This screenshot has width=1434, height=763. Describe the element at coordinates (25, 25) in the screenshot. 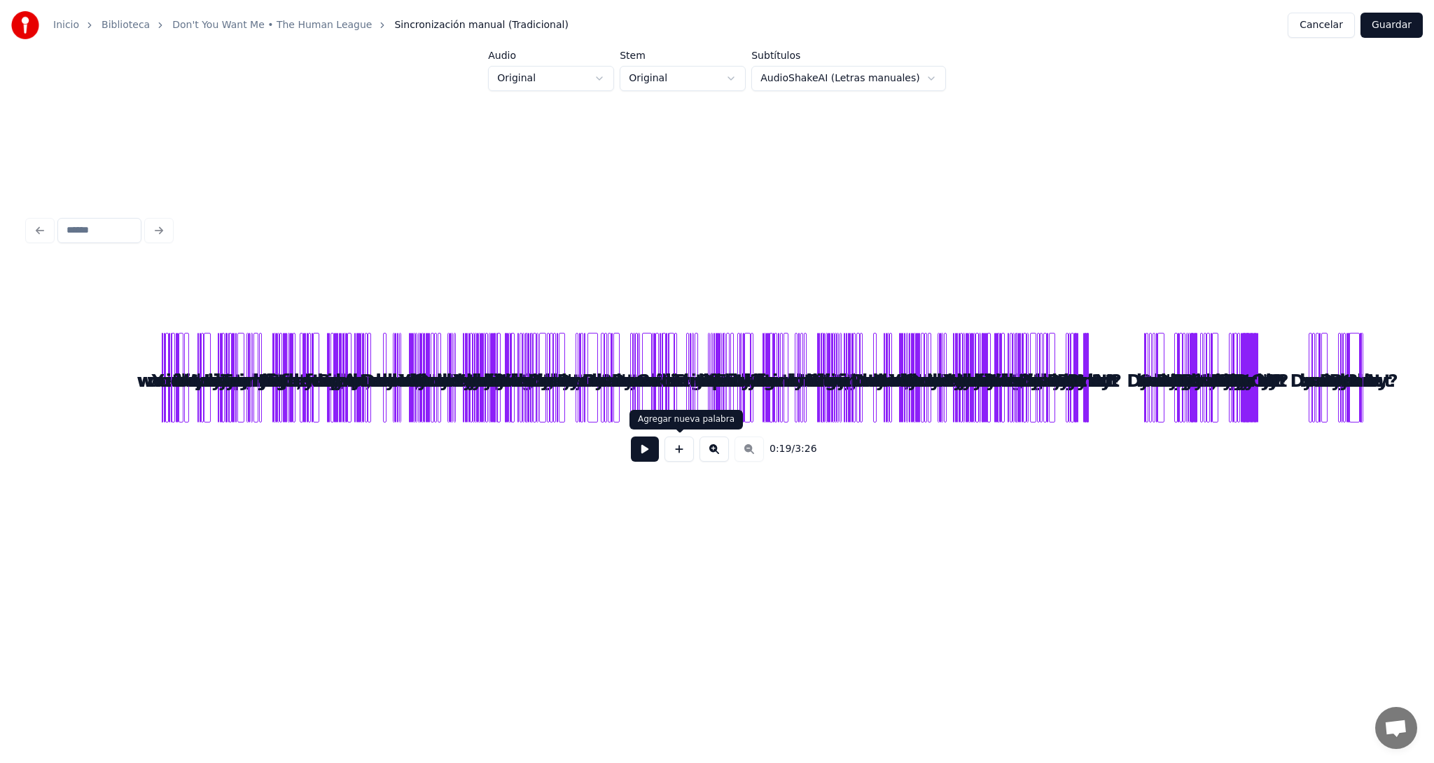

I see `img: youka` at that location.